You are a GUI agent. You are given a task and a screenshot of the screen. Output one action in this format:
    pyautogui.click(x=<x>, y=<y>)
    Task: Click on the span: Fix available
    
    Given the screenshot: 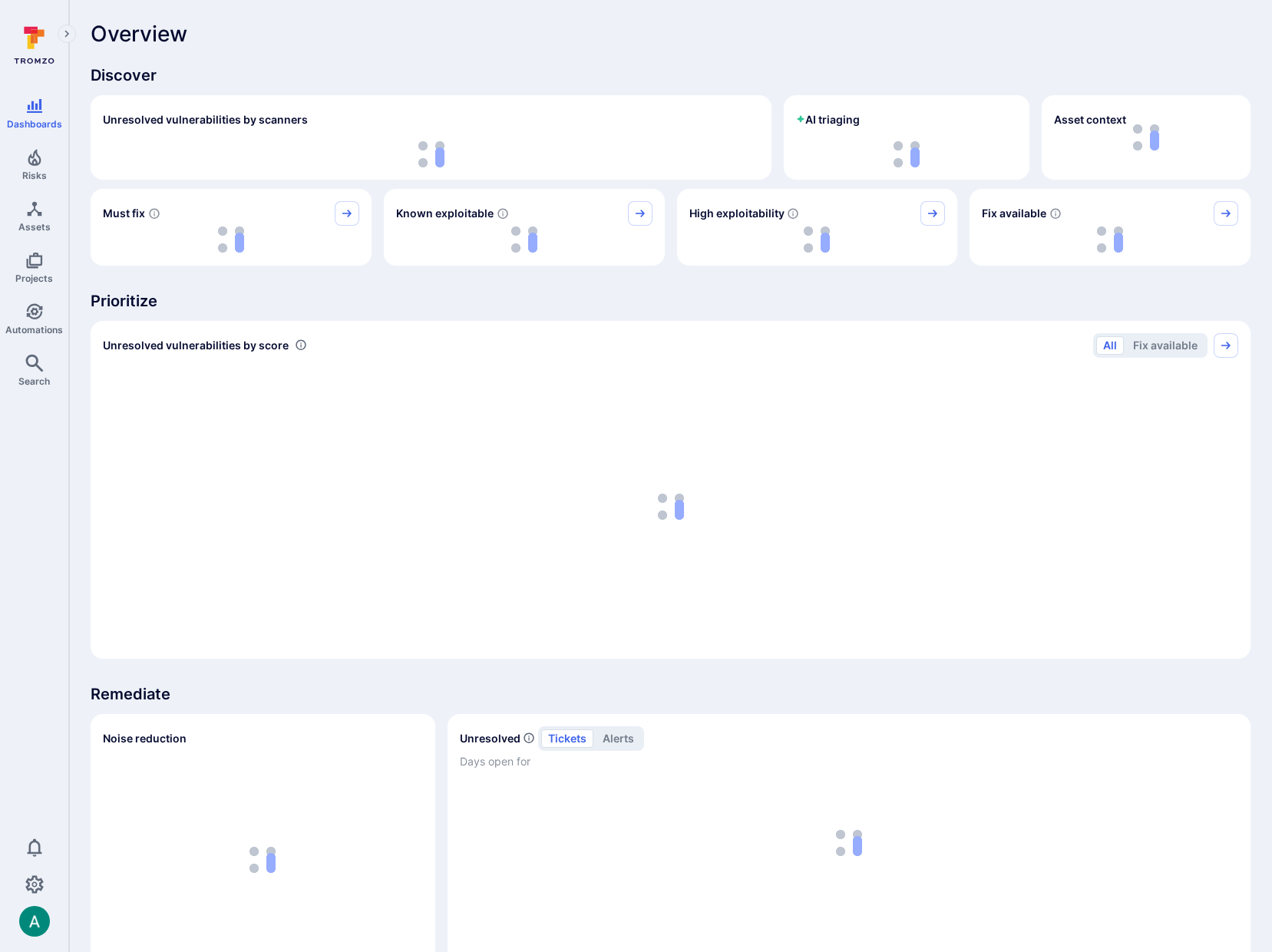 What is the action you would take?
    pyautogui.click(x=1014, y=214)
    